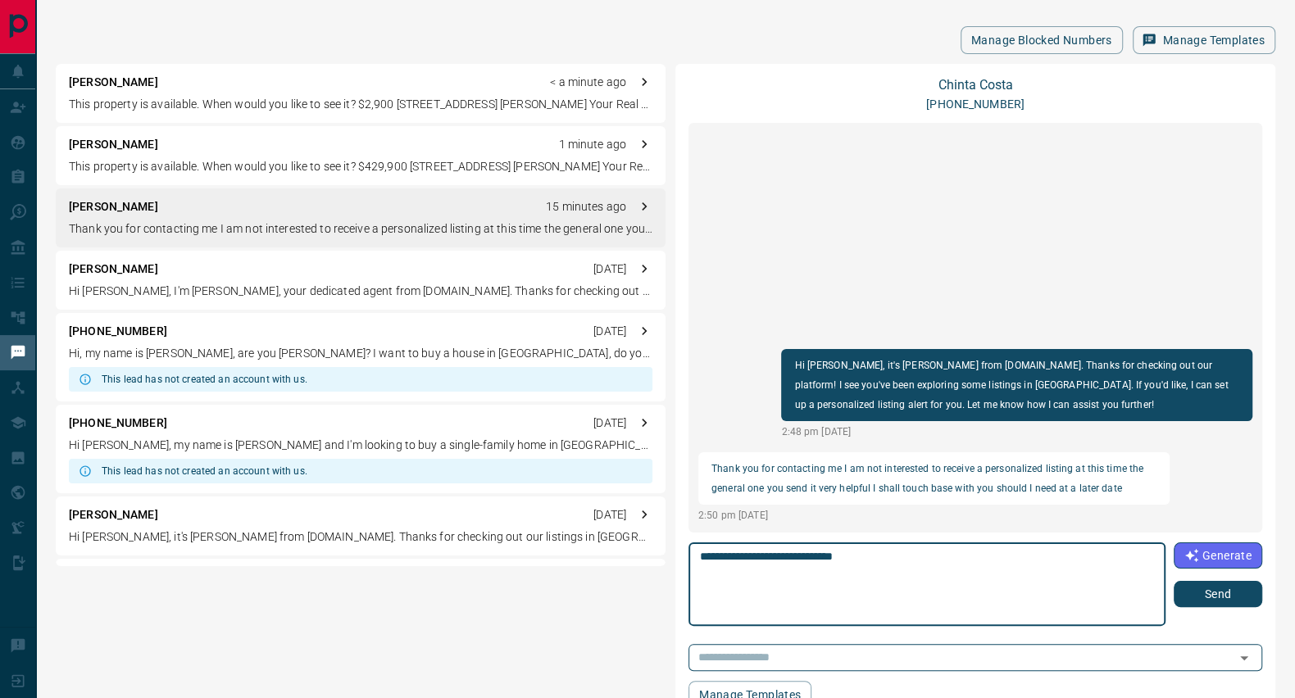  I want to click on p: 15 minutes ago, so click(586, 207).